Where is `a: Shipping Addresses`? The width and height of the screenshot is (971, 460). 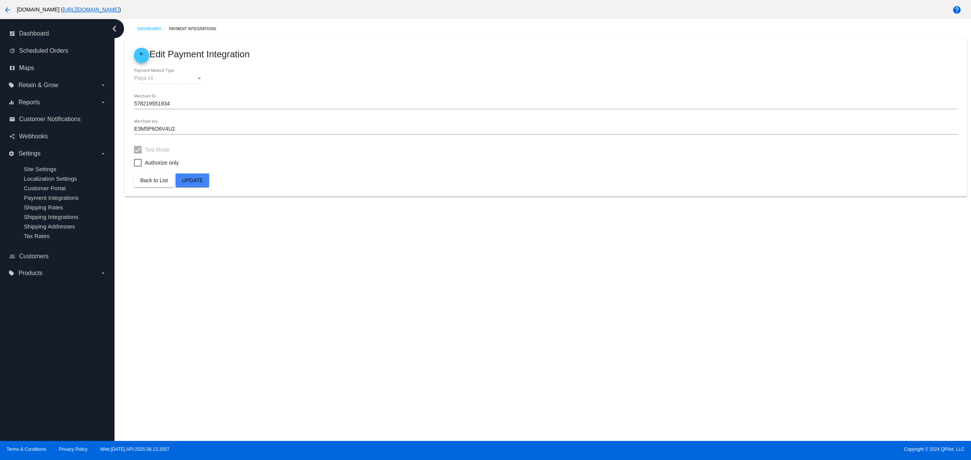 a: Shipping Addresses is located at coordinates (49, 226).